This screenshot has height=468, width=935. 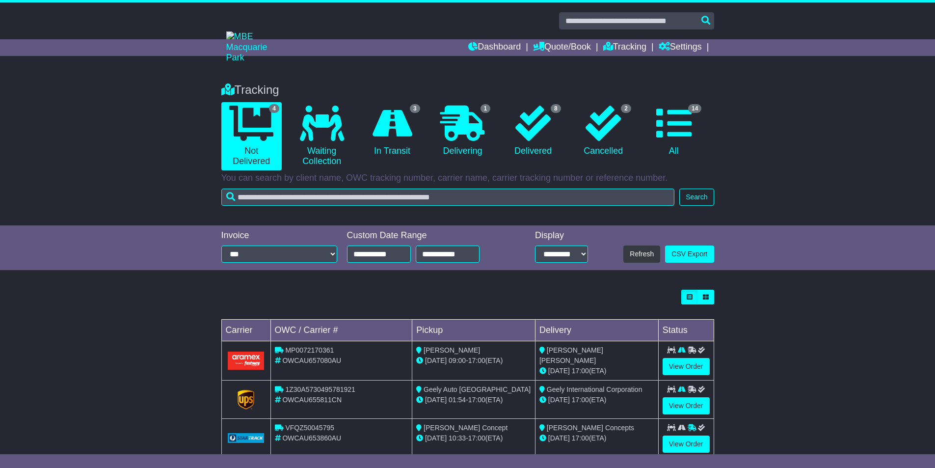 What do you see at coordinates (463, 131) in the screenshot?
I see `a: 1 Delivering` at bounding box center [463, 131].